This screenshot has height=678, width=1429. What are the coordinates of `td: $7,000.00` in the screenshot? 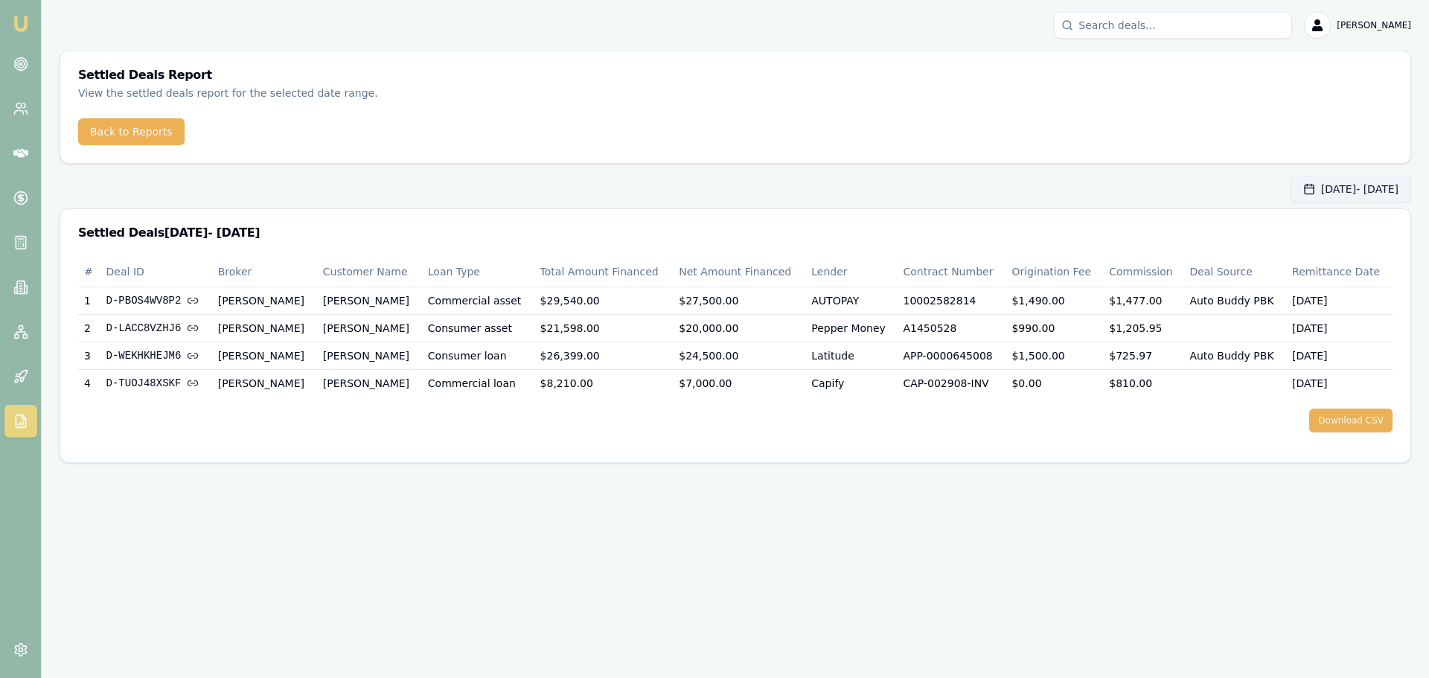 It's located at (739, 383).